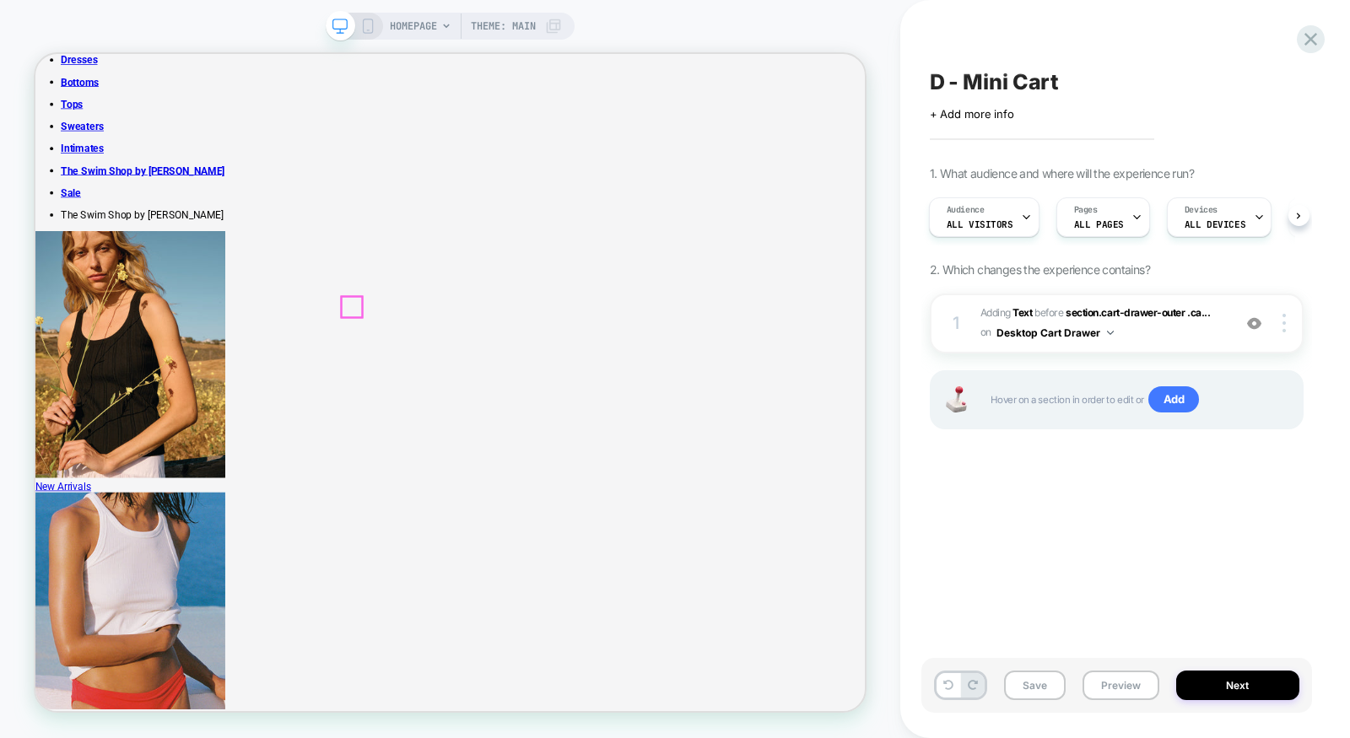 This screenshot has height=738, width=1350. Describe the element at coordinates (59, 37) in the screenshot. I see `a: Bottoms` at that location.